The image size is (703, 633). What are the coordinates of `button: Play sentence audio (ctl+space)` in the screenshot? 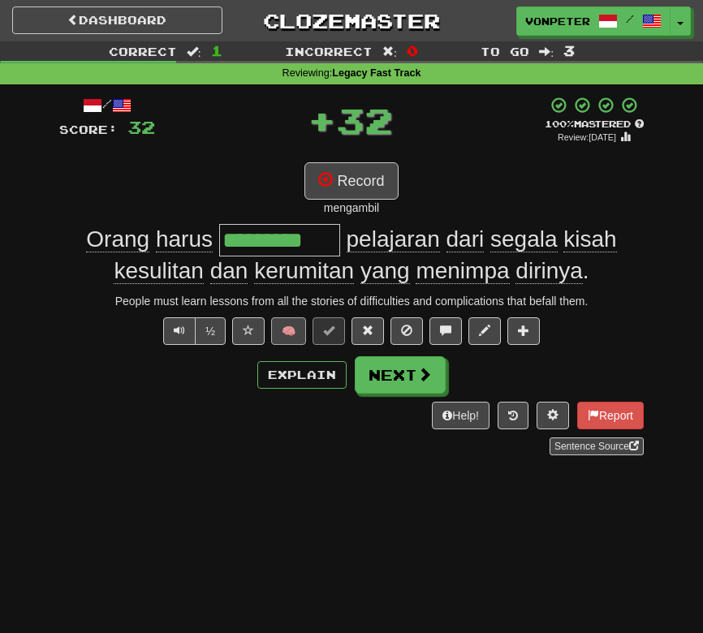 It's located at (179, 331).